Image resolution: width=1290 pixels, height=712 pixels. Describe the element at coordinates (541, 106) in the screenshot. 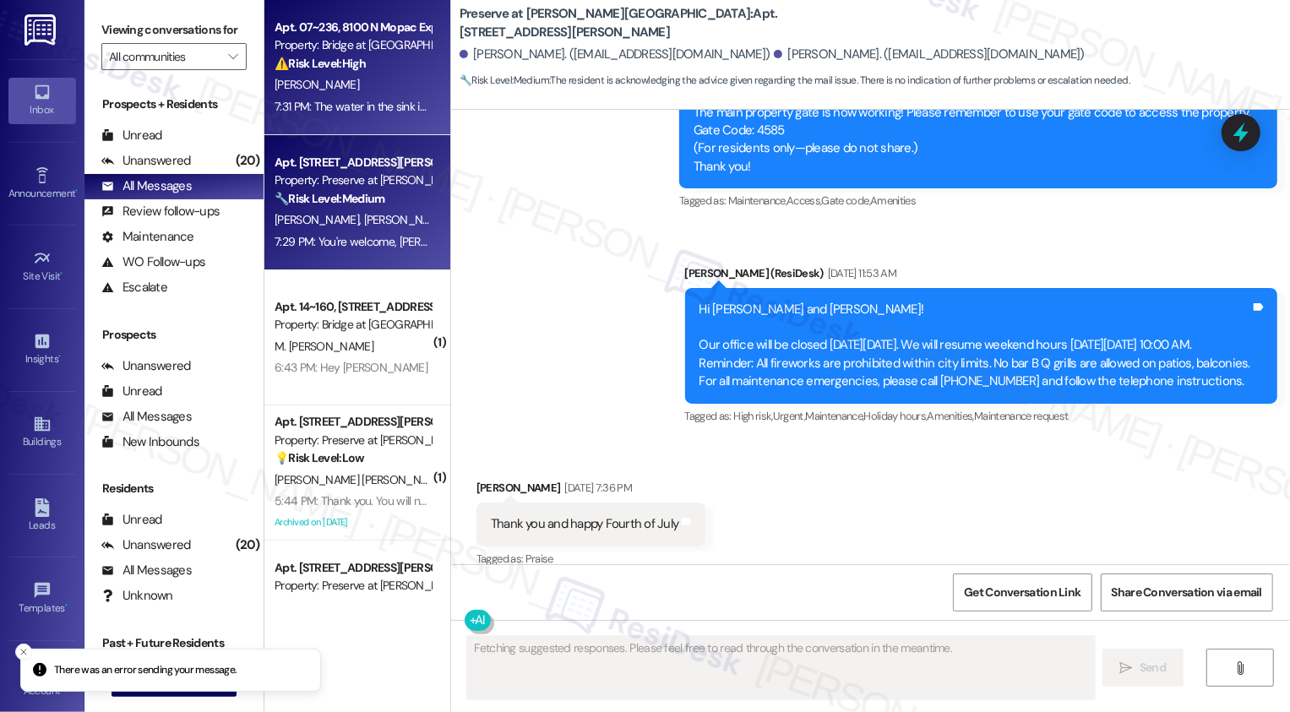

I see `div: 7:31 PM: The water in the sink in the other bathroom takes a long time to go down. Other than tha...` at that location.